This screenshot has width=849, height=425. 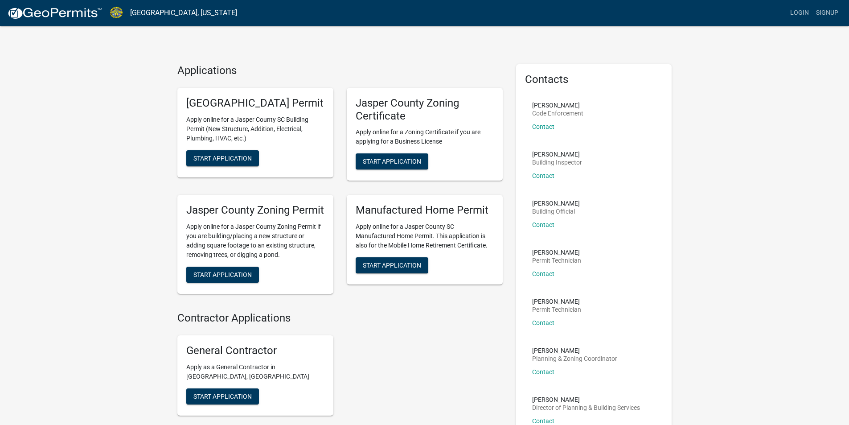 What do you see at coordinates (557, 113) in the screenshot?
I see `p: Code Enforcement` at bounding box center [557, 113].